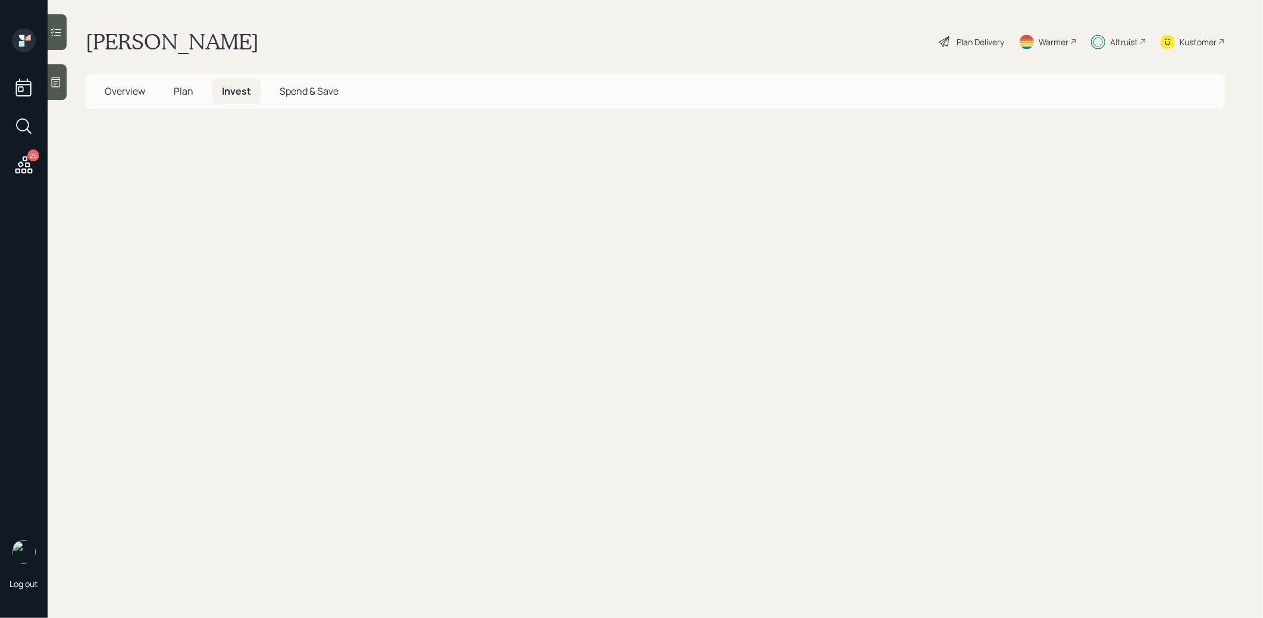  Describe the element at coordinates (183, 91) in the screenshot. I see `span: Plan` at that location.